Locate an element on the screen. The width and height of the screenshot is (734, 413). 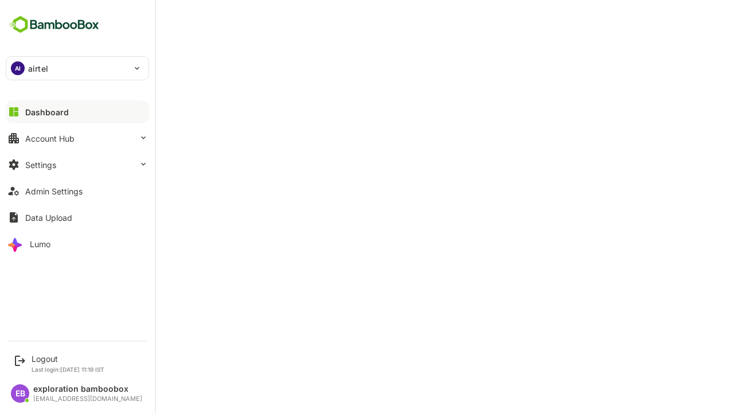
div: Data Upload is located at coordinates (49, 217).